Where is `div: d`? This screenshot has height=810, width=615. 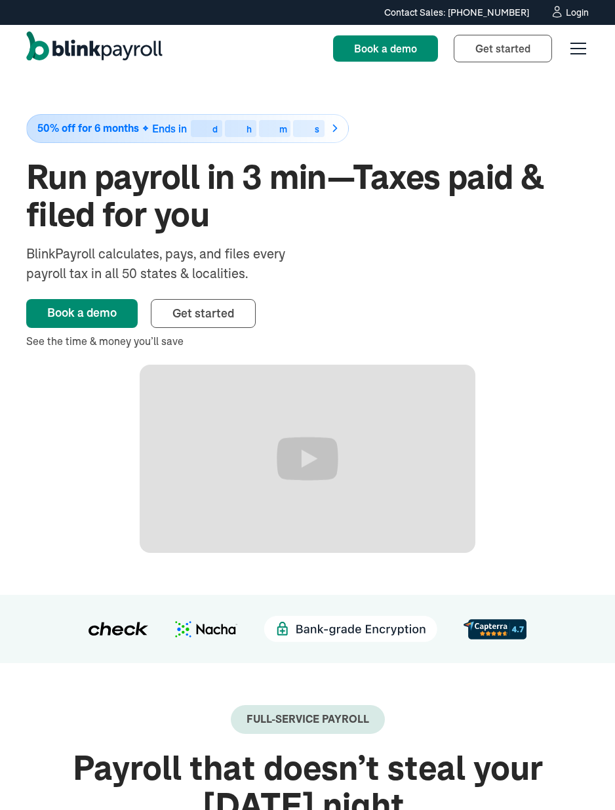
div: d is located at coordinates (215, 129).